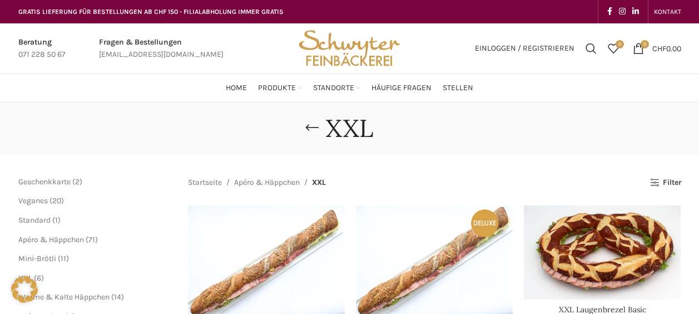  Describe the element at coordinates (64, 296) in the screenshot. I see `span: Warme & Kalte Häppchen` at that location.